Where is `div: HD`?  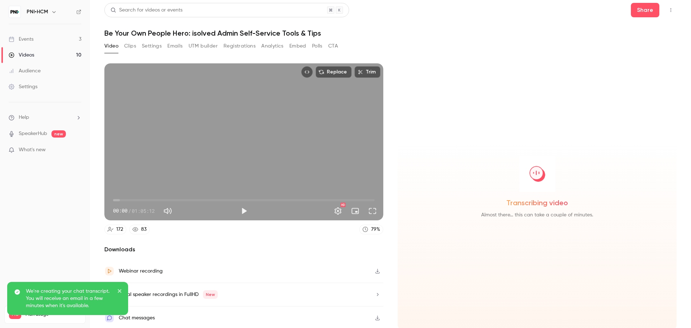
div: HD is located at coordinates (343, 205).